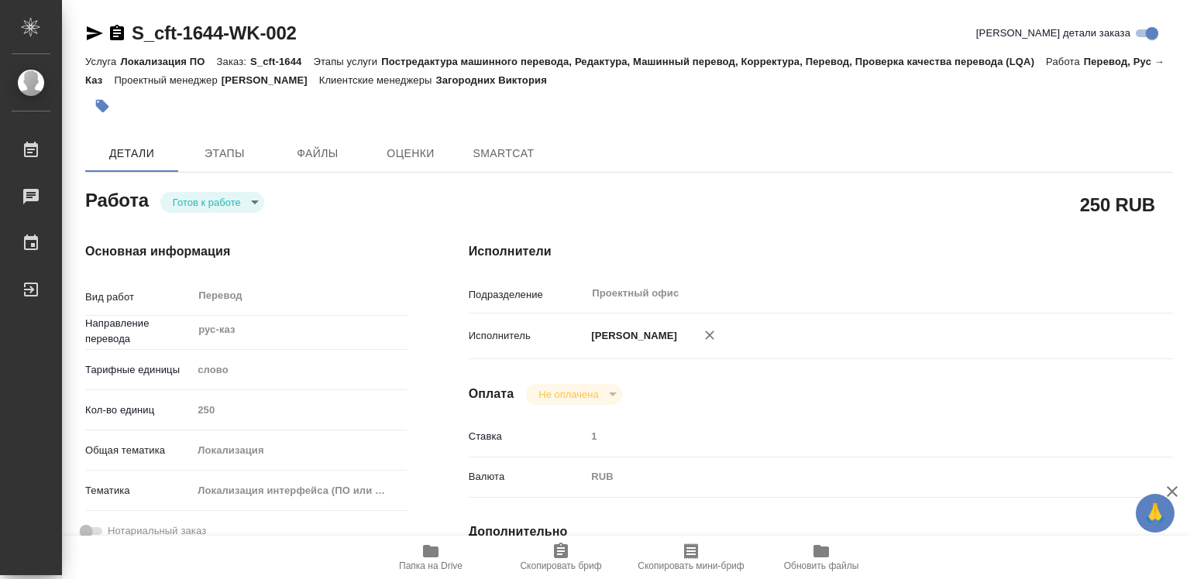 The width and height of the screenshot is (1190, 579). What do you see at coordinates (117, 33) in the screenshot?
I see `button: Скопировать ссылку` at bounding box center [117, 33].